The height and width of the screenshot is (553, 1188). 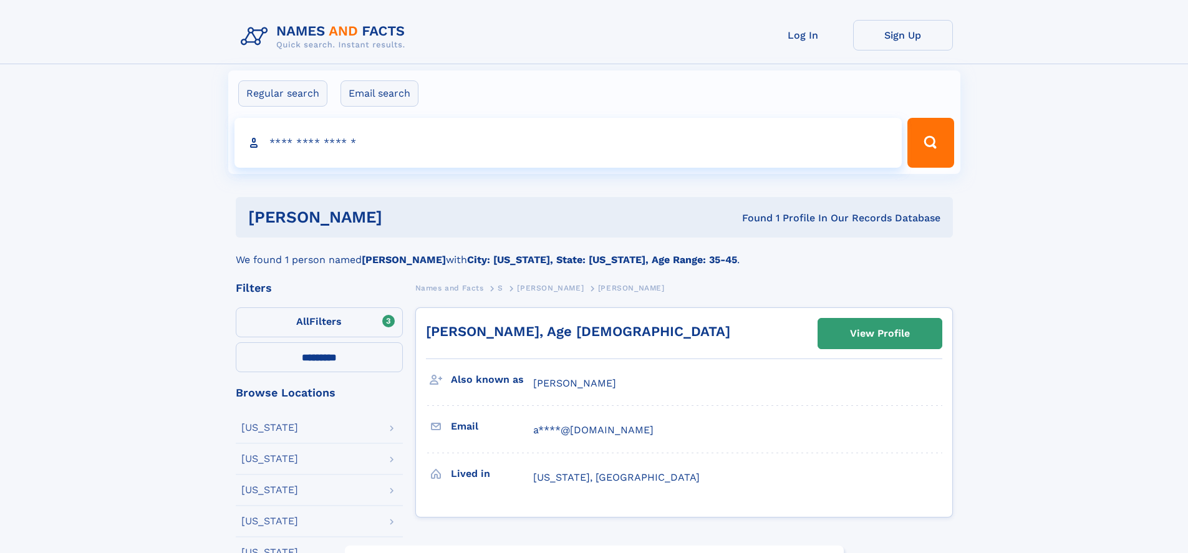 I want to click on a: View Profile, so click(x=880, y=334).